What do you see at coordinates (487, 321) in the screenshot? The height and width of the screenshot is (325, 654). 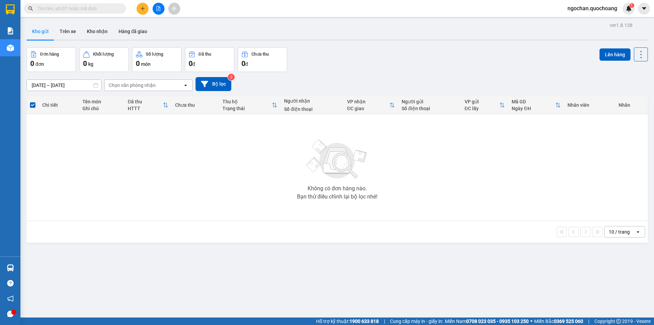 I see `span: Miền Nam` at bounding box center [487, 321].